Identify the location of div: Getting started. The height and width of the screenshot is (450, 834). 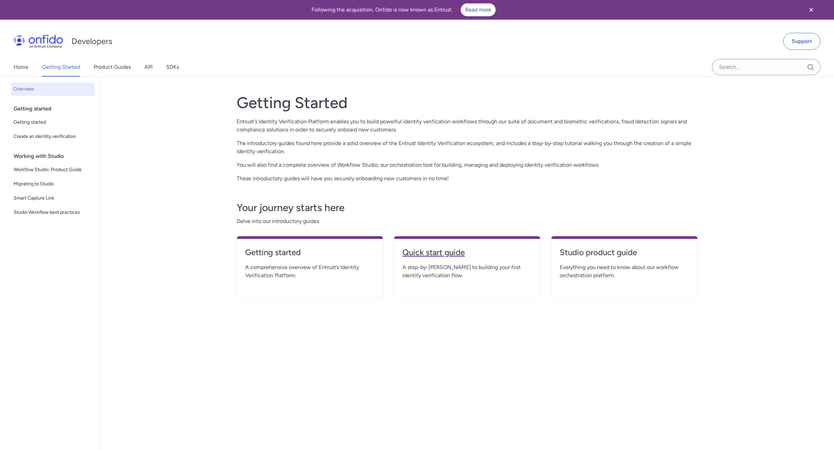
(55, 109).